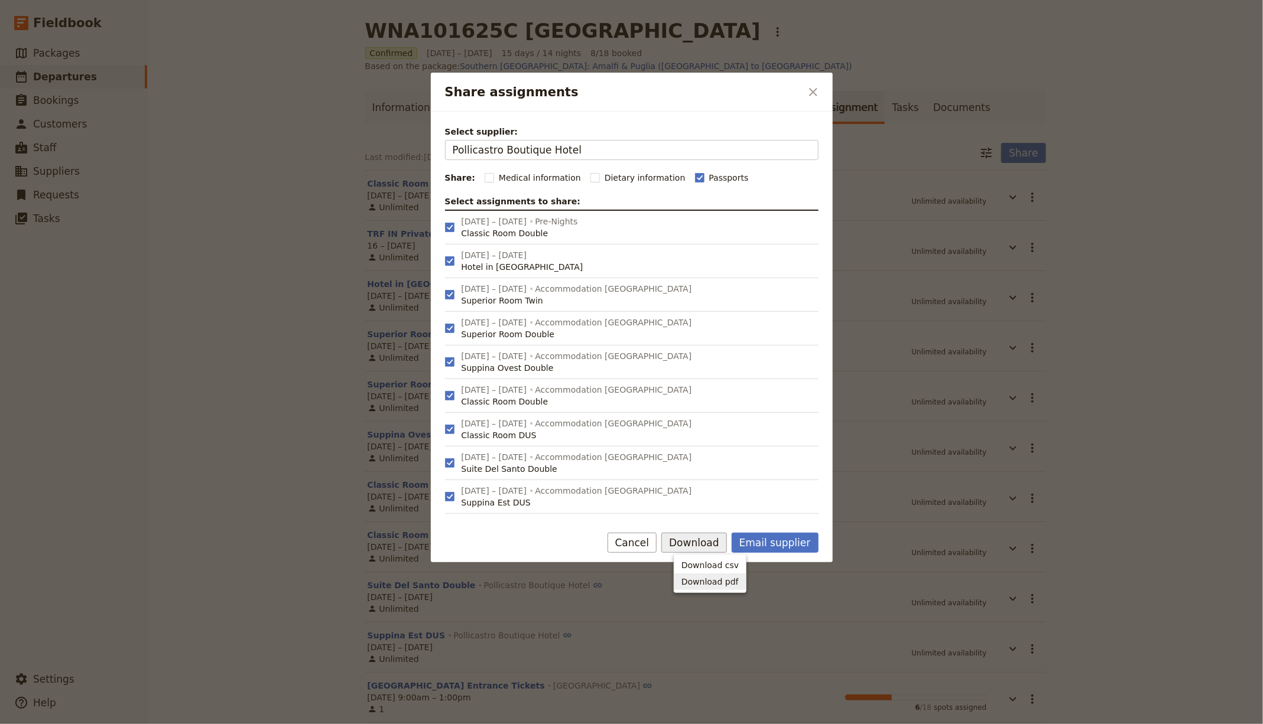 Image resolution: width=1263 pixels, height=724 pixels. I want to click on span: Select supplier:, so click(632, 132).